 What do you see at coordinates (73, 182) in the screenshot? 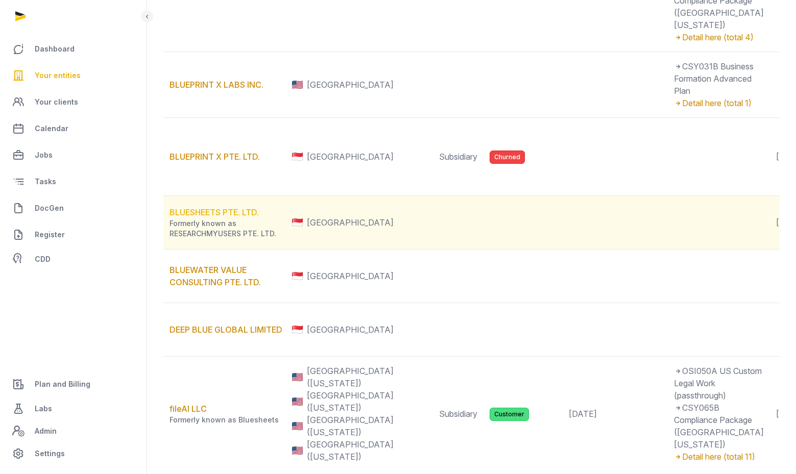
I see `a: Tasks` at bounding box center [73, 182].